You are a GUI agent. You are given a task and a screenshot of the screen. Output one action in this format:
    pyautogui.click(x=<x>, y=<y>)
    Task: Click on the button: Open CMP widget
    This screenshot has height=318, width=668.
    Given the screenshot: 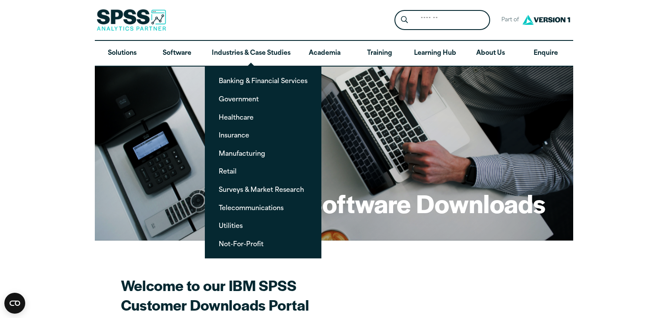 What is the action you would take?
    pyautogui.click(x=15, y=303)
    